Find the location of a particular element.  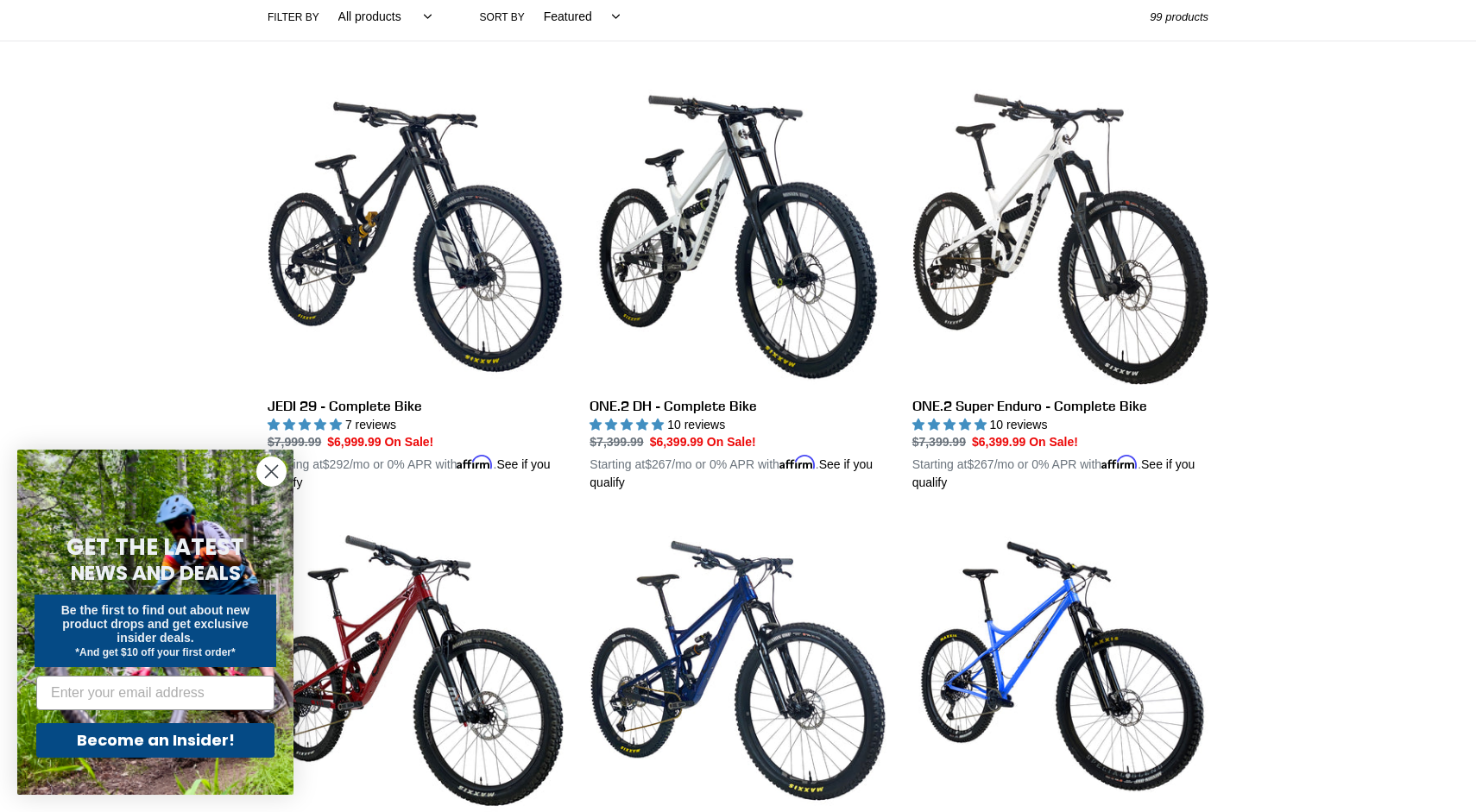

span: GET THE LATEST is located at coordinates (155, 547).